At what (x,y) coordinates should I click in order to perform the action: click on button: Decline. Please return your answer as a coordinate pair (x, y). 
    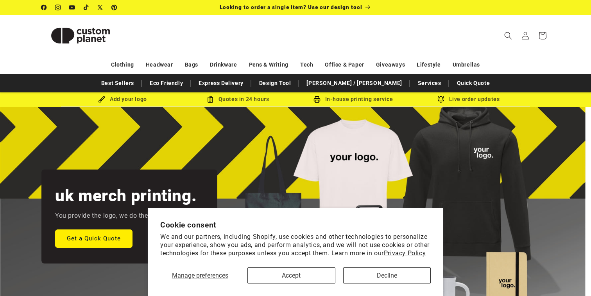
    Looking at the image, I should click on (387, 275).